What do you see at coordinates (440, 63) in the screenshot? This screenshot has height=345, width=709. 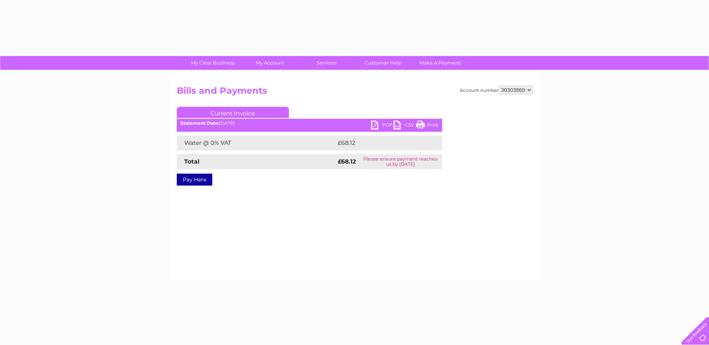 I see `a: Make A Payment` at bounding box center [440, 63].